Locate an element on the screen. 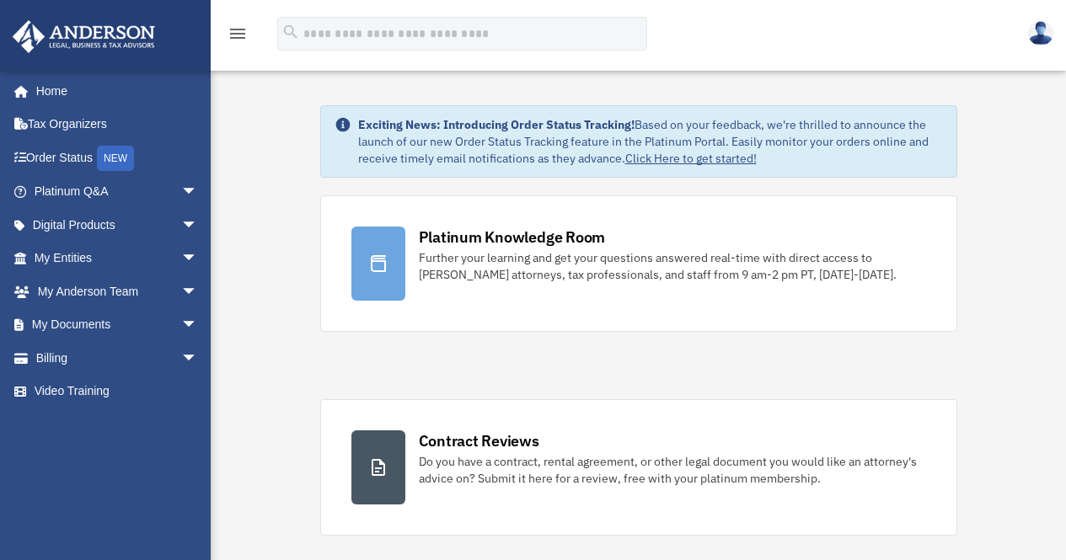 The height and width of the screenshot is (560, 1066). a: My Anderson Teamarrow_drop_down is located at coordinates (117, 292).